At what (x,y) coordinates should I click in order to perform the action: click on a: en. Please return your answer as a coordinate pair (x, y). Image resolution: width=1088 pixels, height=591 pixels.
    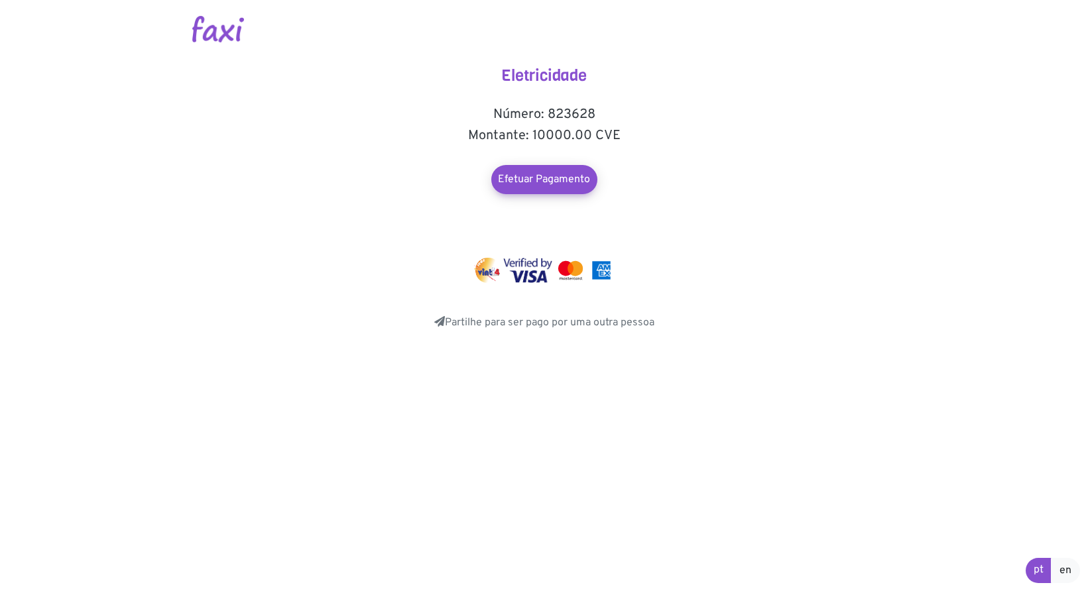
    Looking at the image, I should click on (1065, 571).